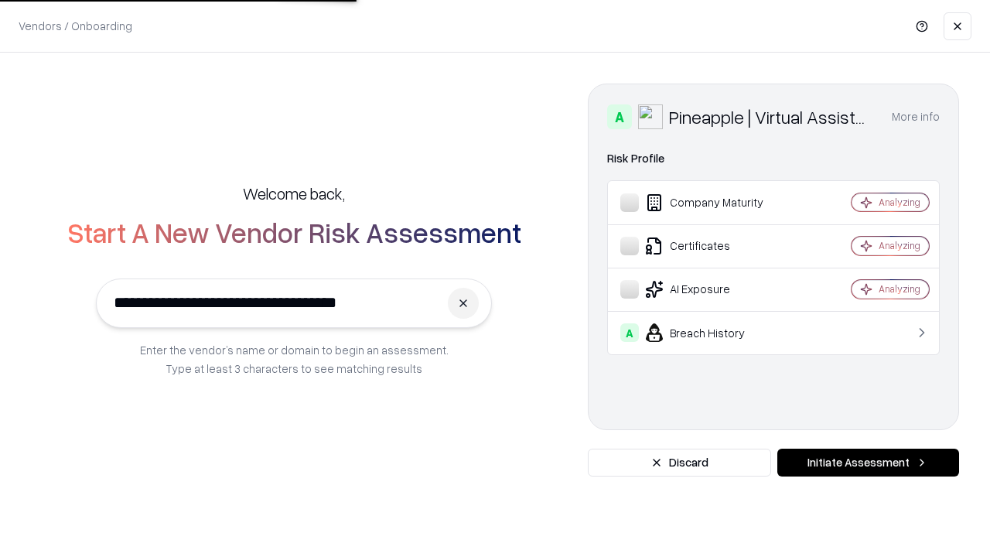  What do you see at coordinates (294, 232) in the screenshot?
I see `h2: Start A New Vendor Risk Assessment` at bounding box center [294, 232].